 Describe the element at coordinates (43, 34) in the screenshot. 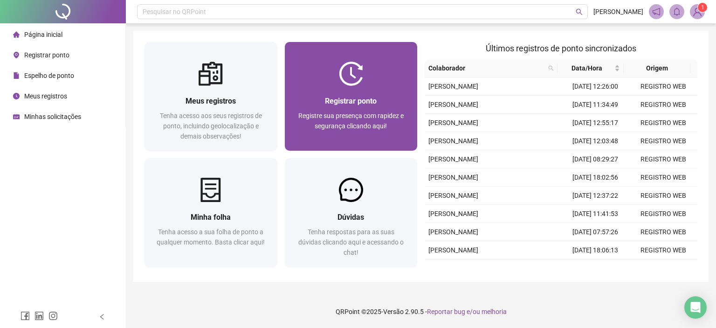

I see `span: Página inicial` at that location.